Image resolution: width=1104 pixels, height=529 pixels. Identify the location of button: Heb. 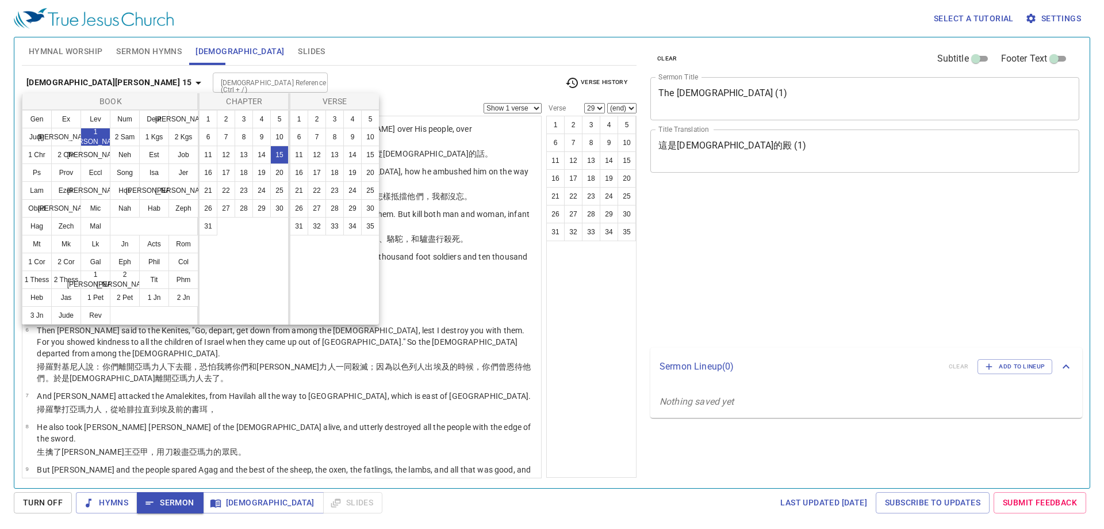
(37, 297).